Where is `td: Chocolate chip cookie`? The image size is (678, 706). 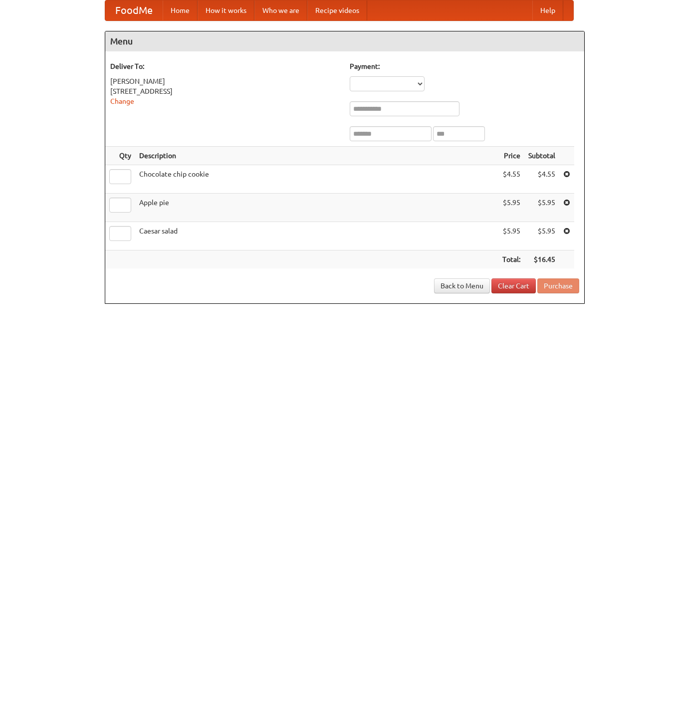 td: Chocolate chip cookie is located at coordinates (317, 179).